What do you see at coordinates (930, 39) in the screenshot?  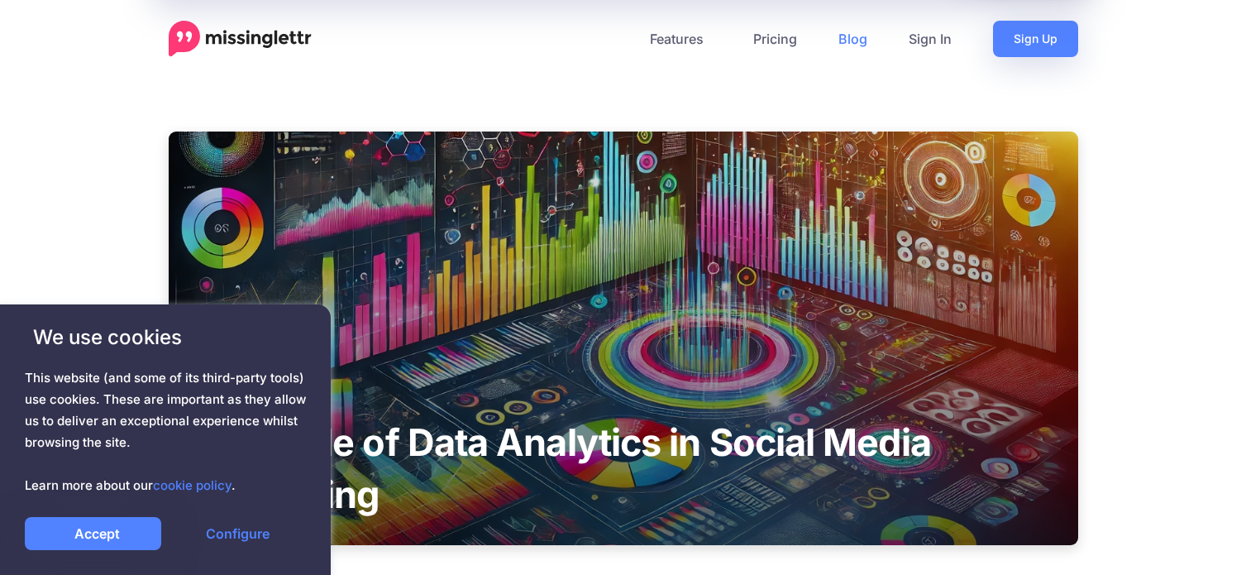 I see `a: Sign In` at bounding box center [930, 39].